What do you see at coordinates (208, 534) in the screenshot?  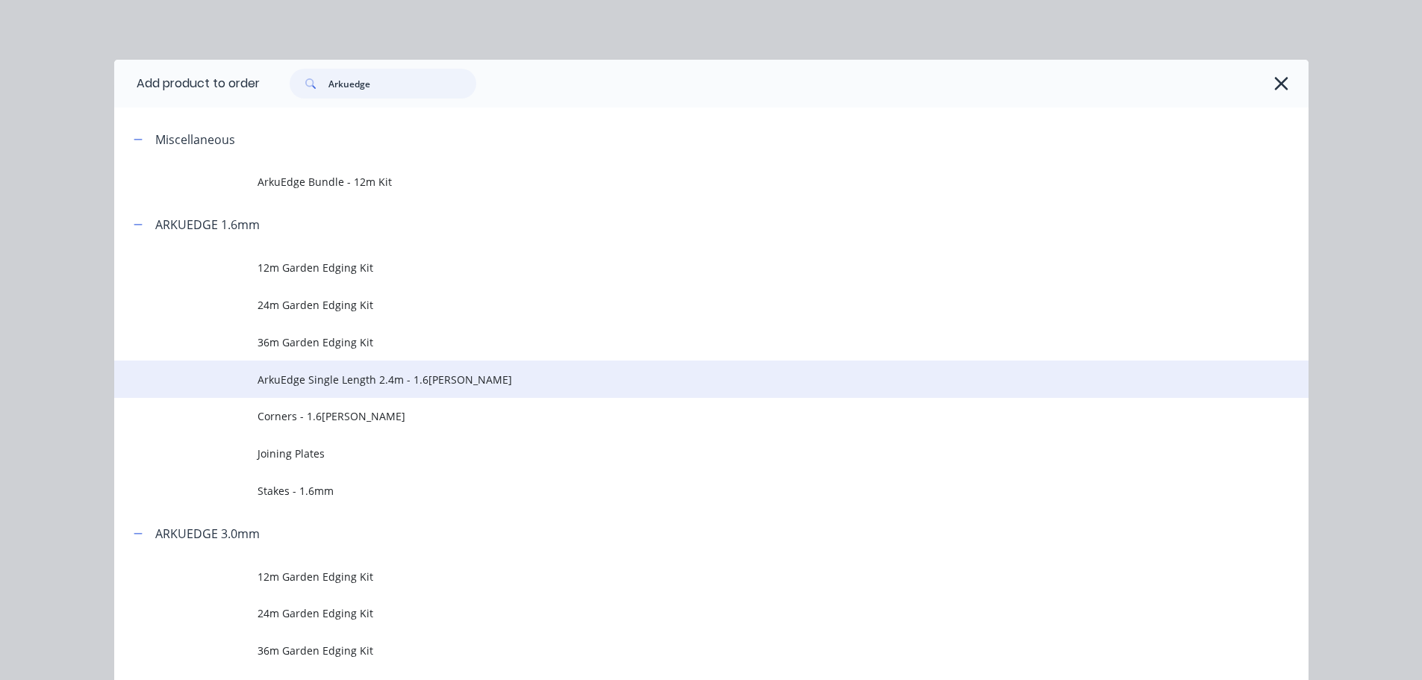 I see `div: ARKUEDGE 3.0mm` at bounding box center [208, 534].